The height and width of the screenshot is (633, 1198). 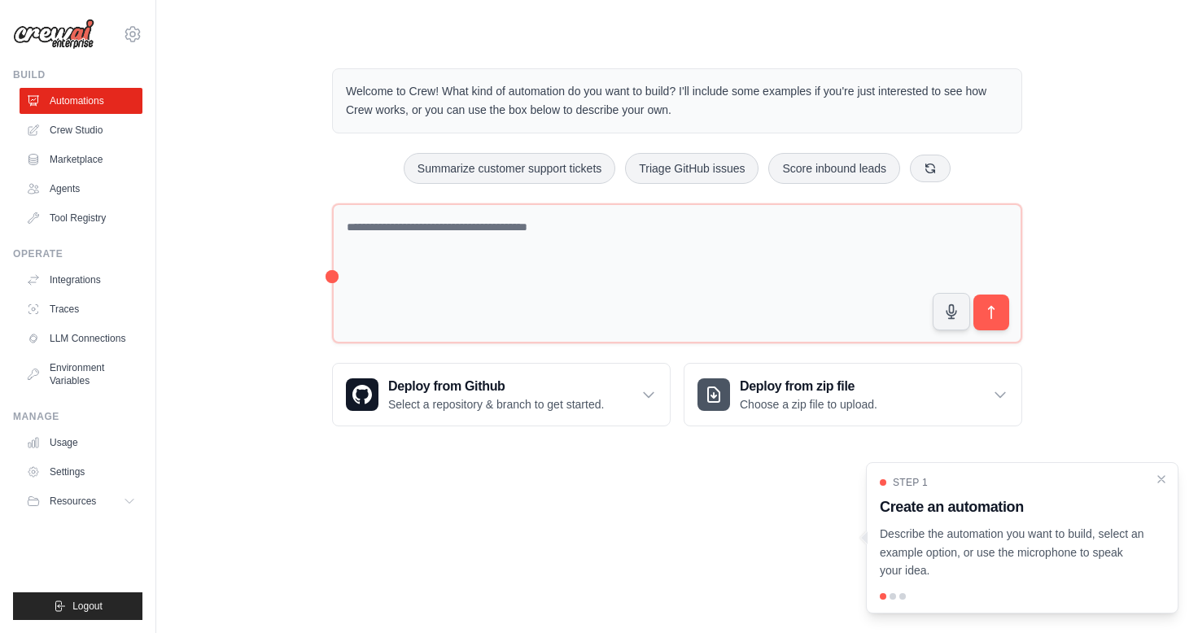 What do you see at coordinates (81, 218) in the screenshot?
I see `a: Tool Registry` at bounding box center [81, 218].